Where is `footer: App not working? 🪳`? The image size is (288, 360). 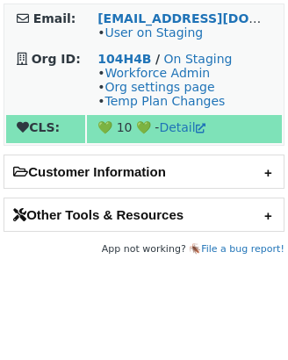 footer: App not working? 🪳 is located at coordinates (144, 249).